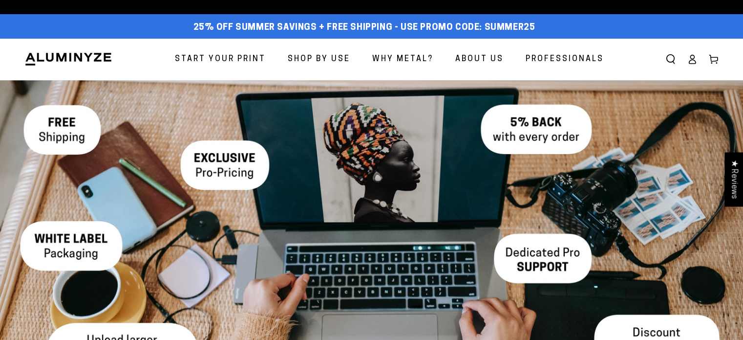 Image resolution: width=743 pixels, height=340 pixels. I want to click on a: Start Your Print, so click(220, 59).